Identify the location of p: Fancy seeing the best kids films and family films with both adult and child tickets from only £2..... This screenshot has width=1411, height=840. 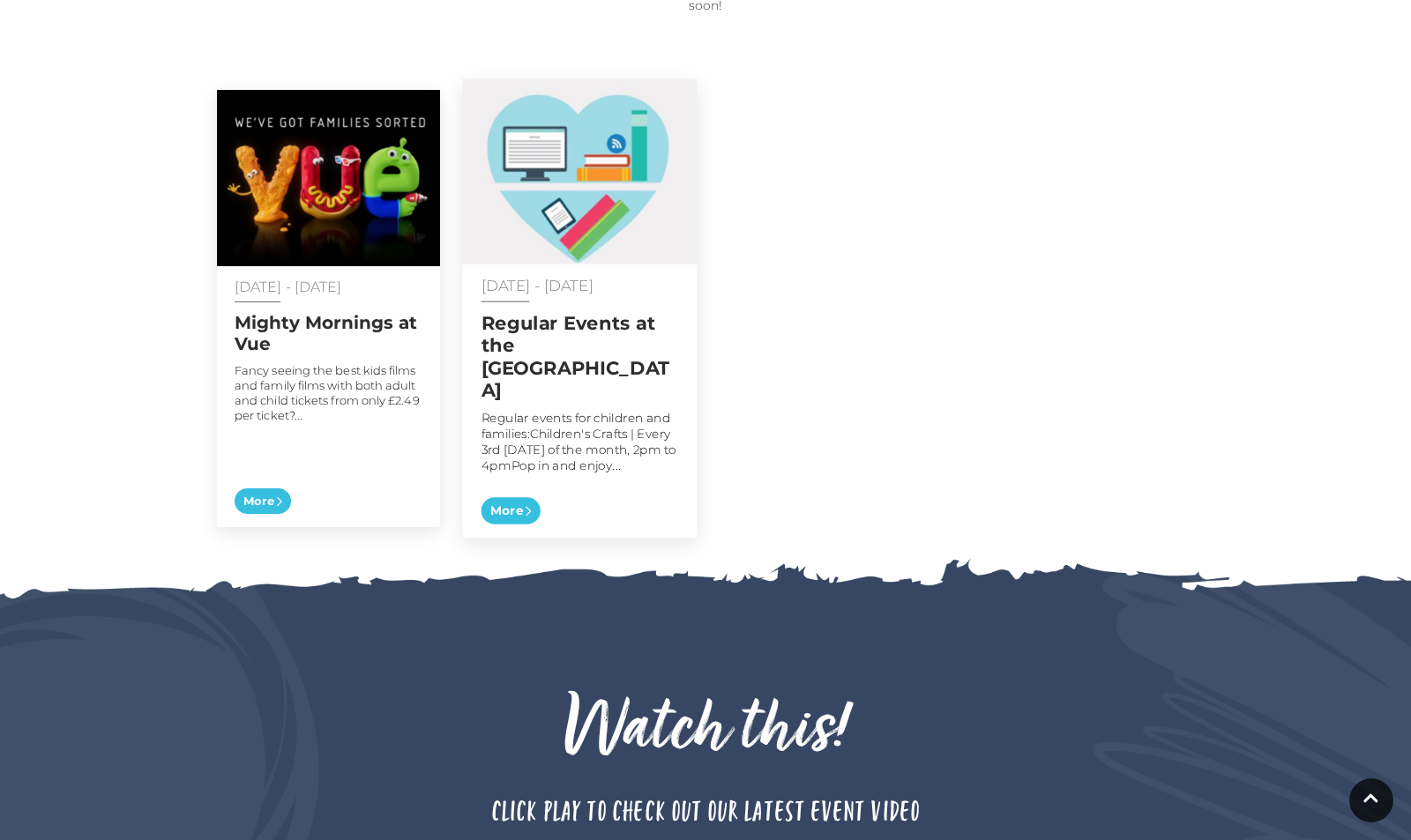
(328, 393).